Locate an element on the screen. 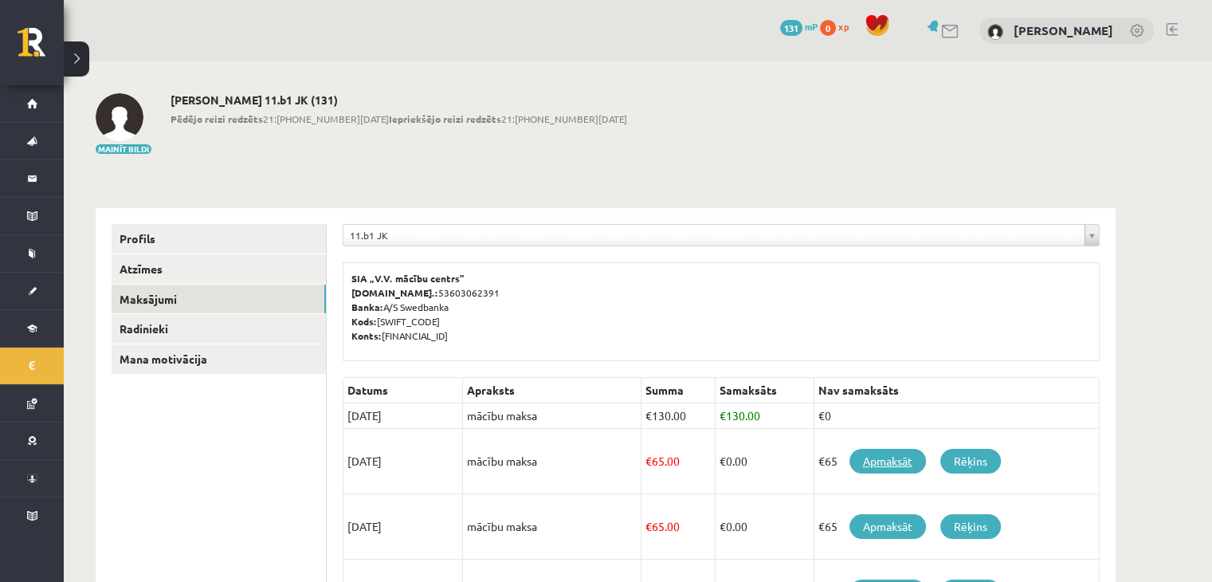 This screenshot has width=1212, height=582. span: 11.b1 JK is located at coordinates (714, 235).